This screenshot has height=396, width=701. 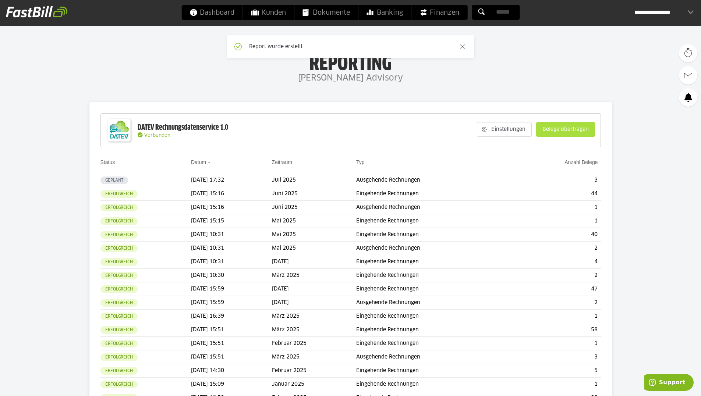 What do you see at coordinates (314, 384) in the screenshot?
I see `td: Januar 2025` at bounding box center [314, 384].